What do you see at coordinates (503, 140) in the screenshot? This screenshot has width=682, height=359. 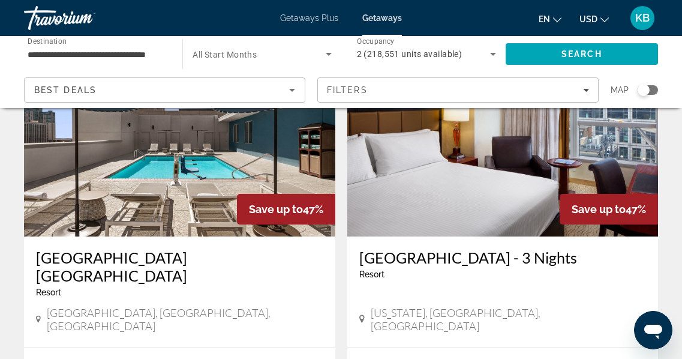 I see `a: Millennium Hotel Broadway Times Square - 3 Nights` at bounding box center [503, 140].